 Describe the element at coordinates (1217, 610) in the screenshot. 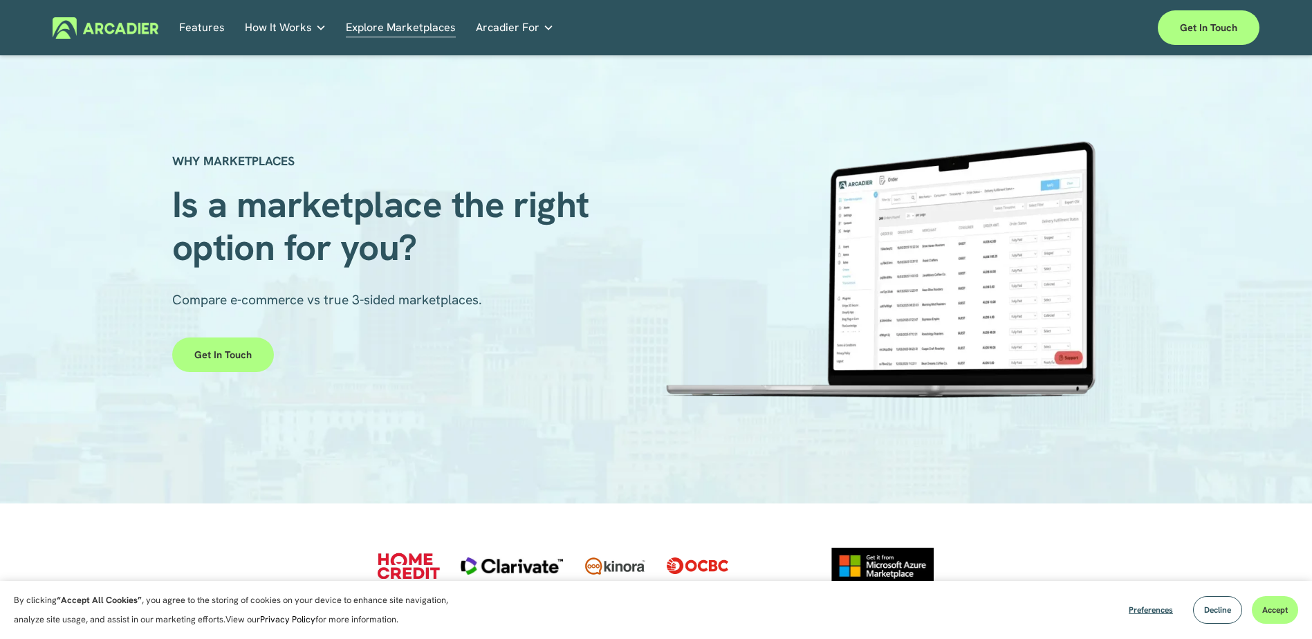

I see `button: Decline` at that location.